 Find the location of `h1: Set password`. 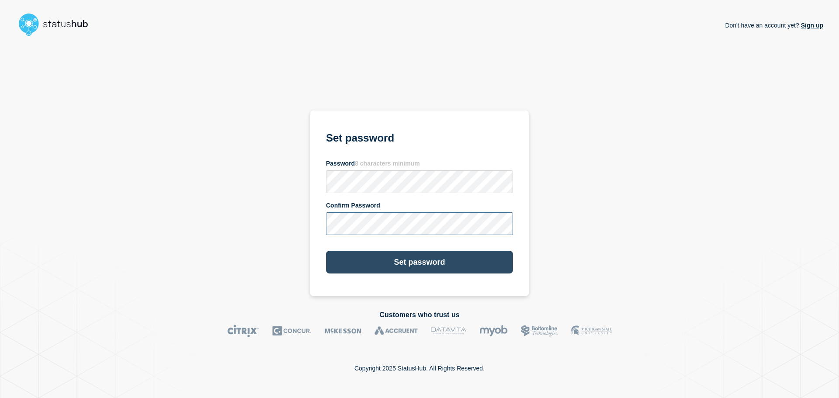

h1: Set password is located at coordinates (420, 141).